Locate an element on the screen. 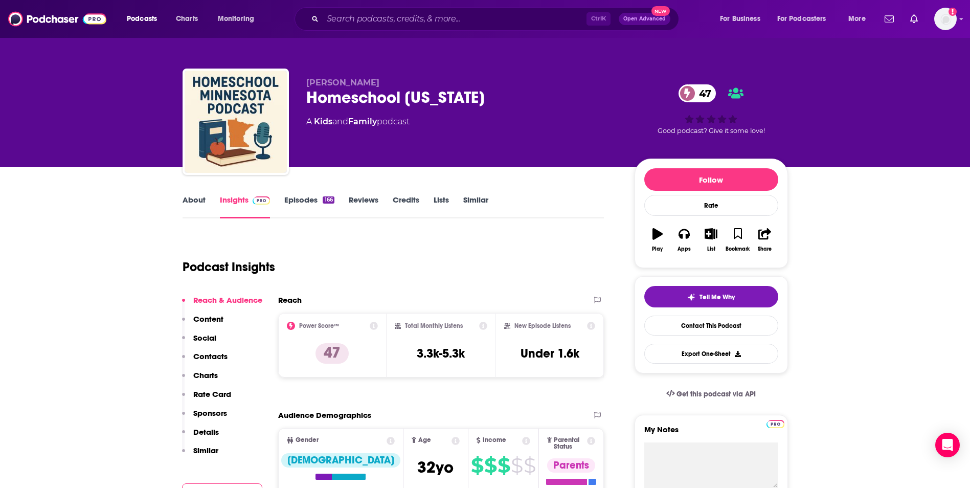  p: Details is located at coordinates (206, 432).